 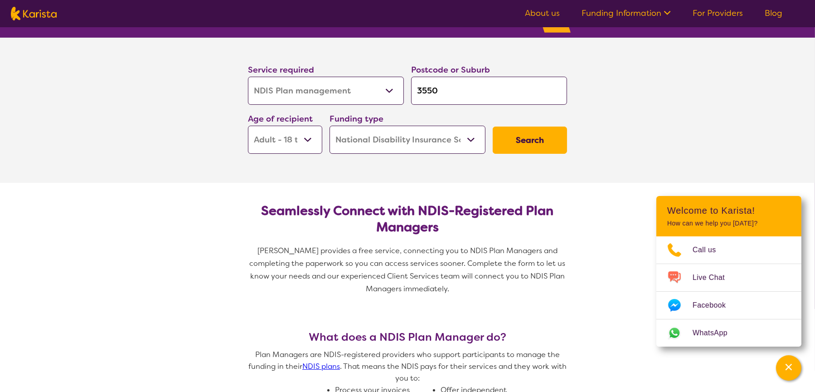 What do you see at coordinates (710, 250) in the screenshot?
I see `span: Call us` at bounding box center [710, 250].